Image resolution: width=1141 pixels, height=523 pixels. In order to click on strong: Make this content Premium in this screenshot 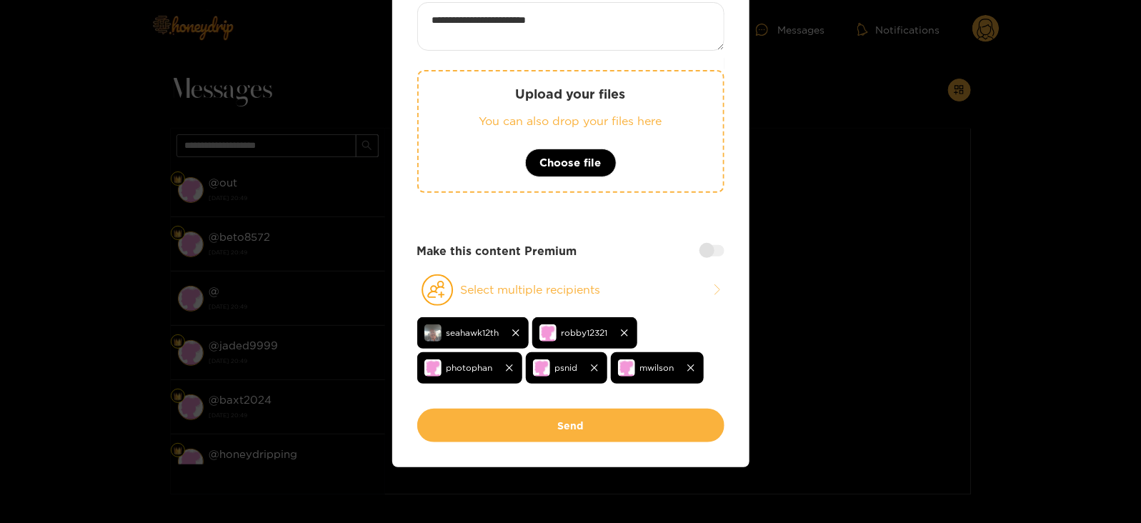, I will do `click(497, 251)`.